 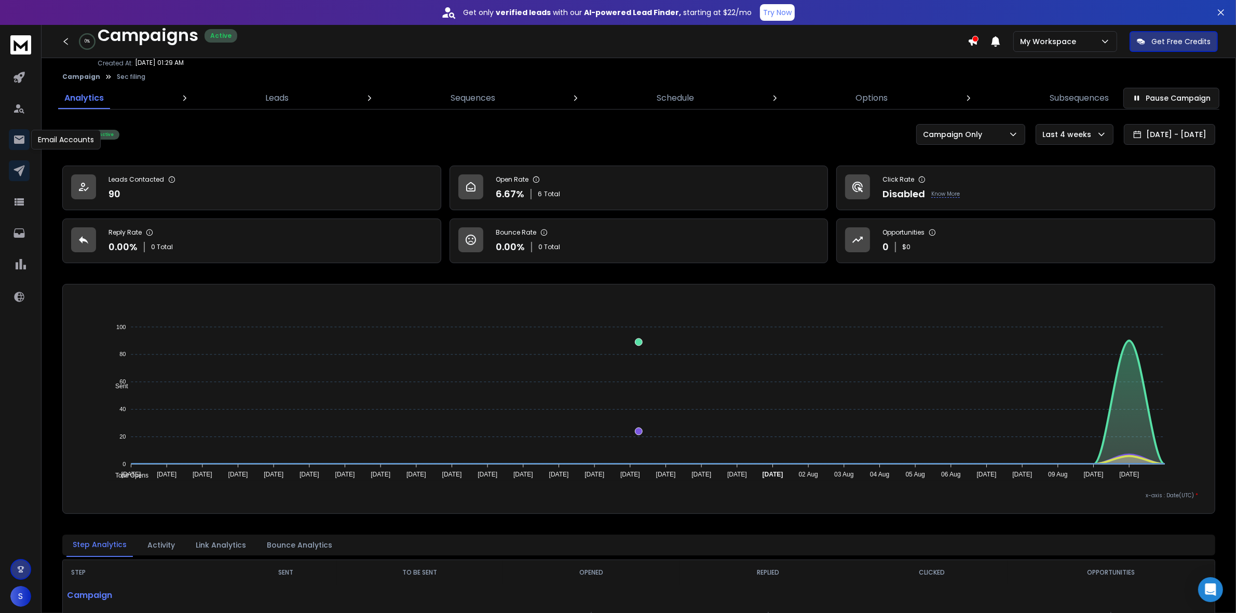 What do you see at coordinates (552, 194) in the screenshot?
I see `span: Total` at bounding box center [552, 194].